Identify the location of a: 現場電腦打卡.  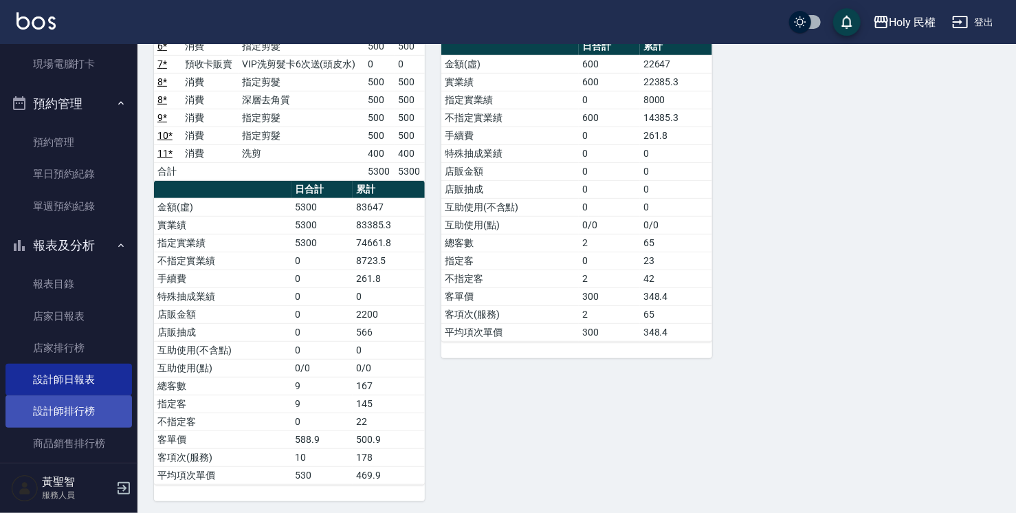
(69, 64).